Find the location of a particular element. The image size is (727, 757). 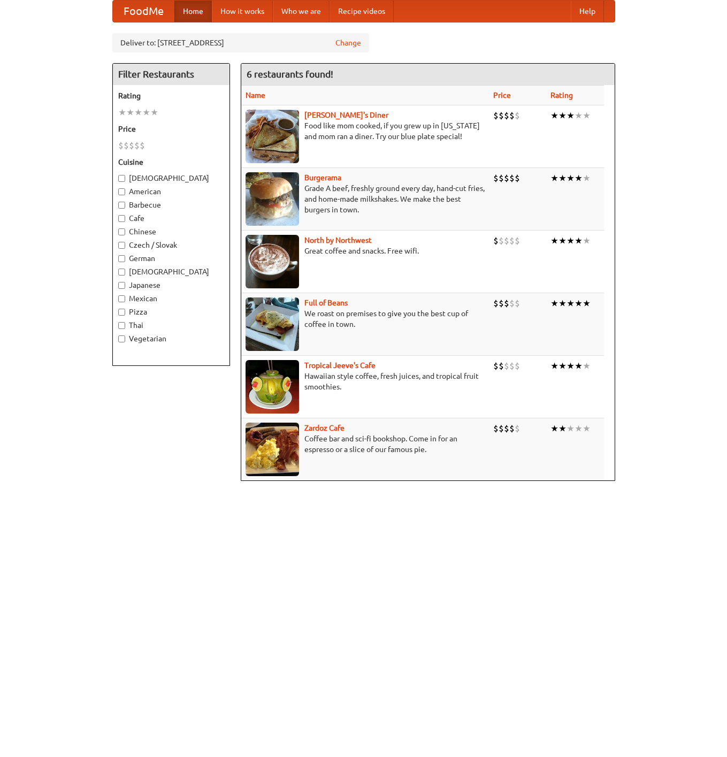

h5: Rating is located at coordinates (171, 96).